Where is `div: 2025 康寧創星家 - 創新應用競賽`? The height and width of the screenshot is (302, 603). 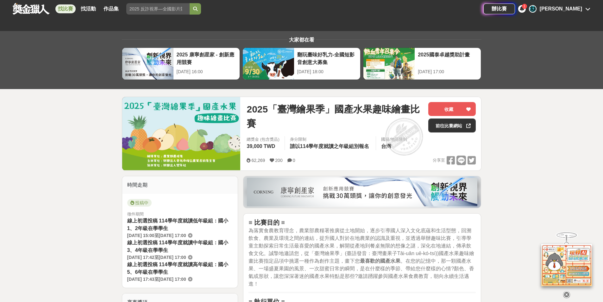
div: 2025 康寧創星家 - 創新應用競賽 is located at coordinates (207, 58).